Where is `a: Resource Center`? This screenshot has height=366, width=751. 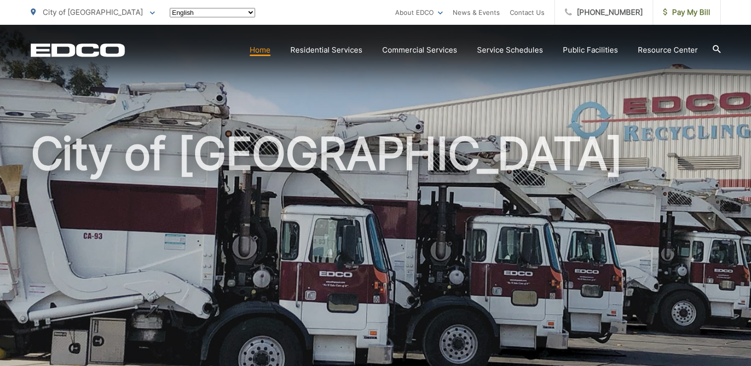
a: Resource Center is located at coordinates (668, 50).